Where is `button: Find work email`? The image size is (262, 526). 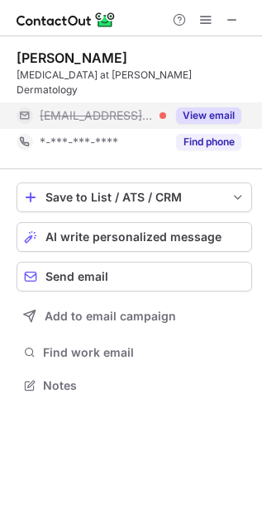 button: Find work email is located at coordinates (134, 353).